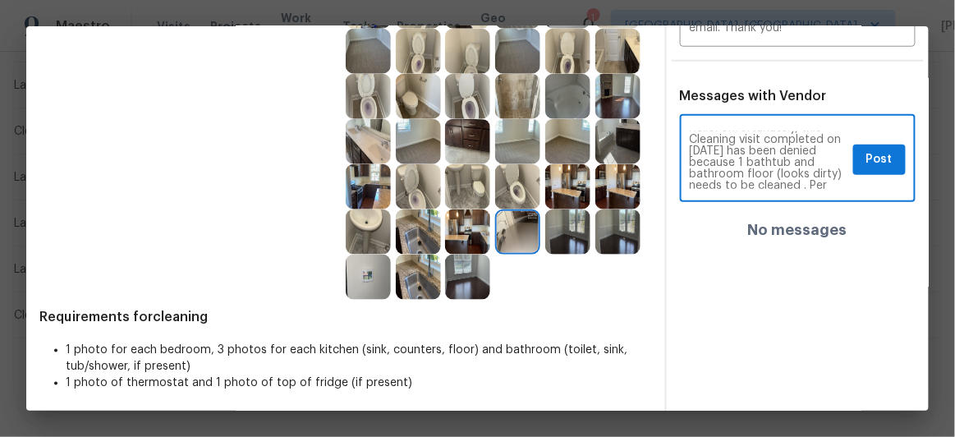 Image resolution: width=955 pixels, height=437 pixels. What do you see at coordinates (753, 96) in the screenshot?
I see `span: Messages with Vendor` at bounding box center [753, 96].